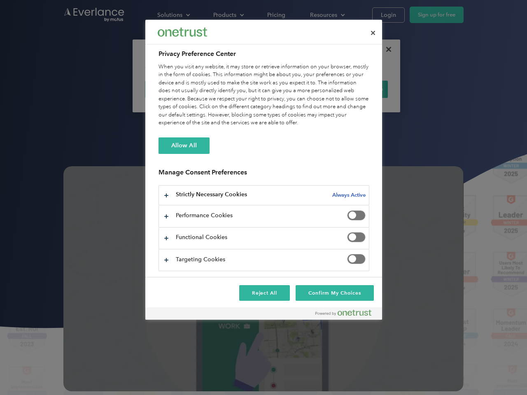 The image size is (527, 395). What do you see at coordinates (81, 58) in the screenshot?
I see `input: Submit` at bounding box center [81, 58].